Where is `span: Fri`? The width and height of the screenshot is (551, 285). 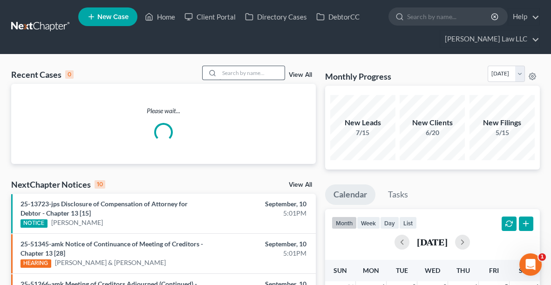 span: Fri is located at coordinates (494, 270).